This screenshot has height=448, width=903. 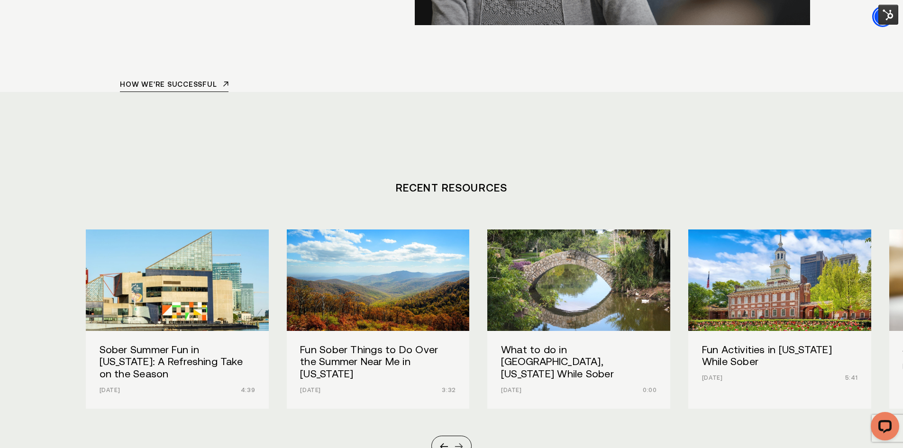 I want to click on span: 5:41, so click(x=852, y=378).